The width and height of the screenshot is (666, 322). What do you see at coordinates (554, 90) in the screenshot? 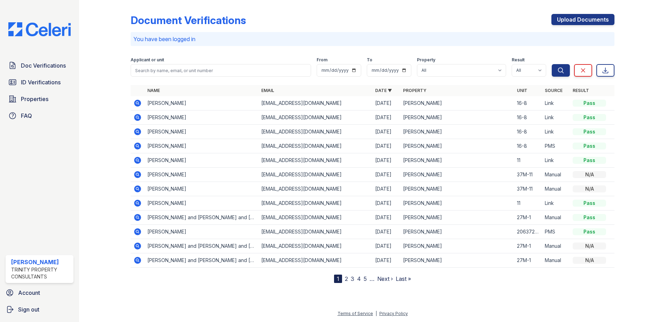
I see `a: Source` at bounding box center [554, 90].